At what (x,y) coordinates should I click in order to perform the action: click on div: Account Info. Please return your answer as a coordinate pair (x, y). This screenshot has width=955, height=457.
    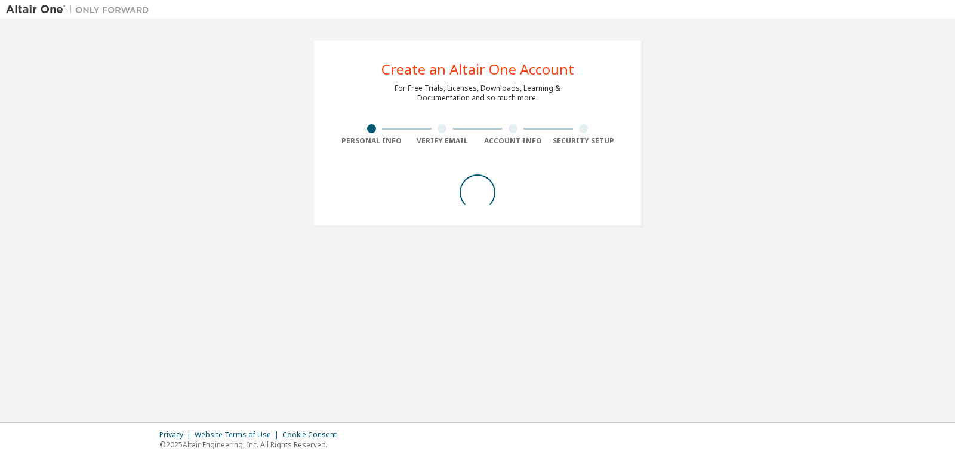
    Looking at the image, I should click on (513, 141).